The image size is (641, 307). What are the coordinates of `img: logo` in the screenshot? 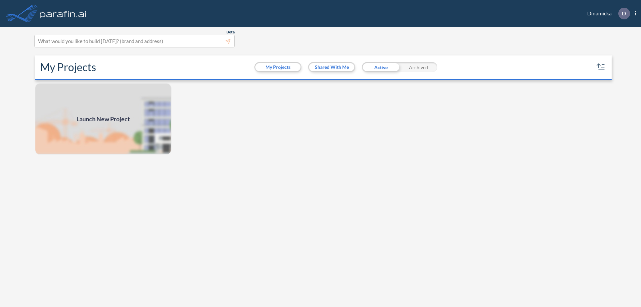 It's located at (63, 13).